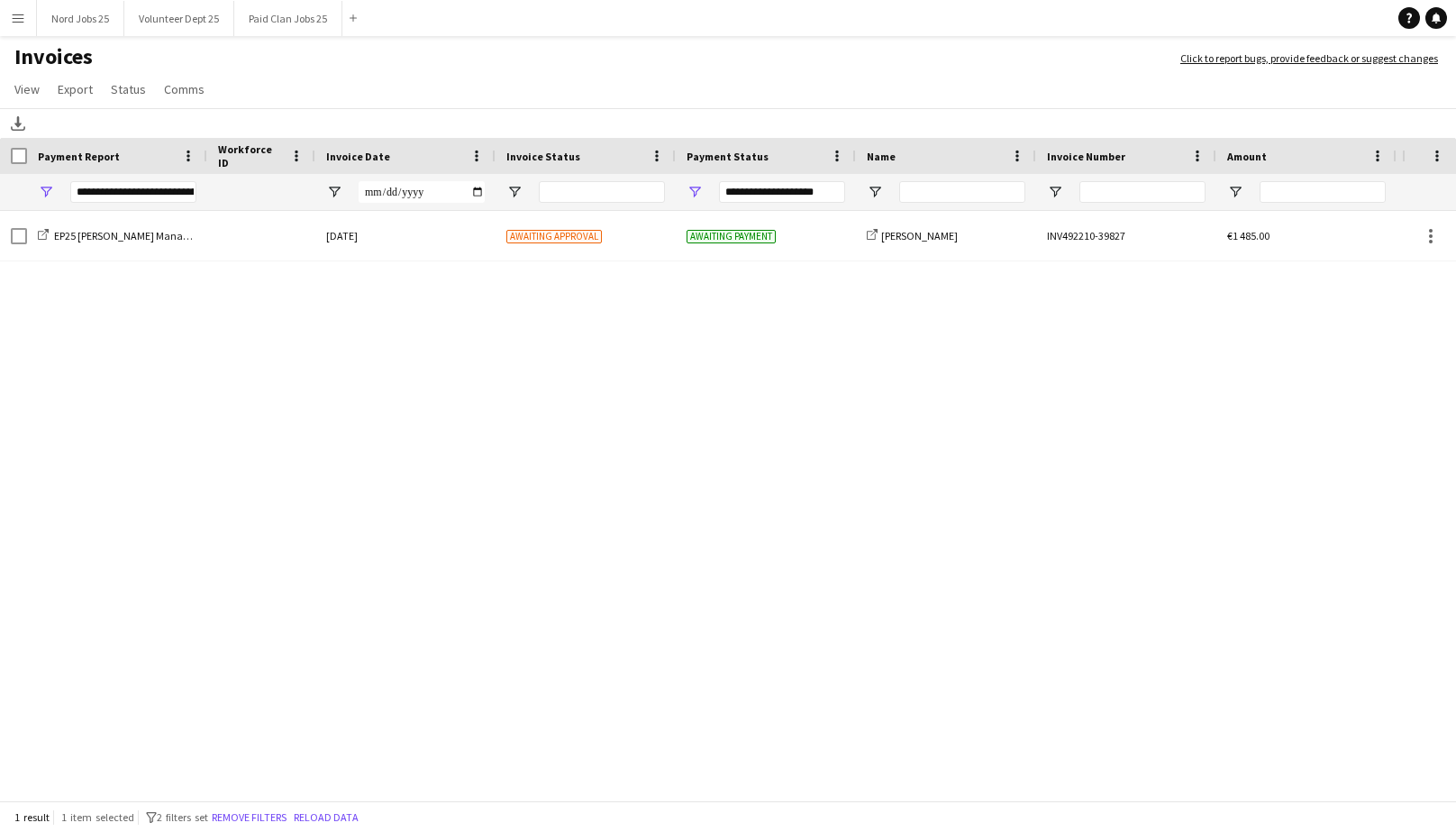 The height and width of the screenshot is (832, 1456). What do you see at coordinates (288, 18) in the screenshot?
I see `button: Paid Clan Jobs 25` at bounding box center [288, 18].